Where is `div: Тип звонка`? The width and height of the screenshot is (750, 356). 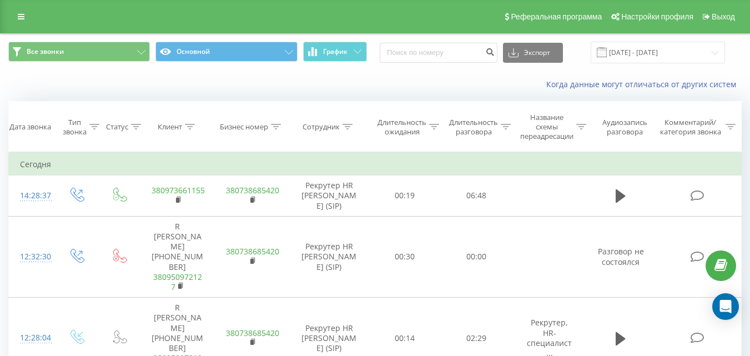
div: Тип звонка is located at coordinates (74, 127).